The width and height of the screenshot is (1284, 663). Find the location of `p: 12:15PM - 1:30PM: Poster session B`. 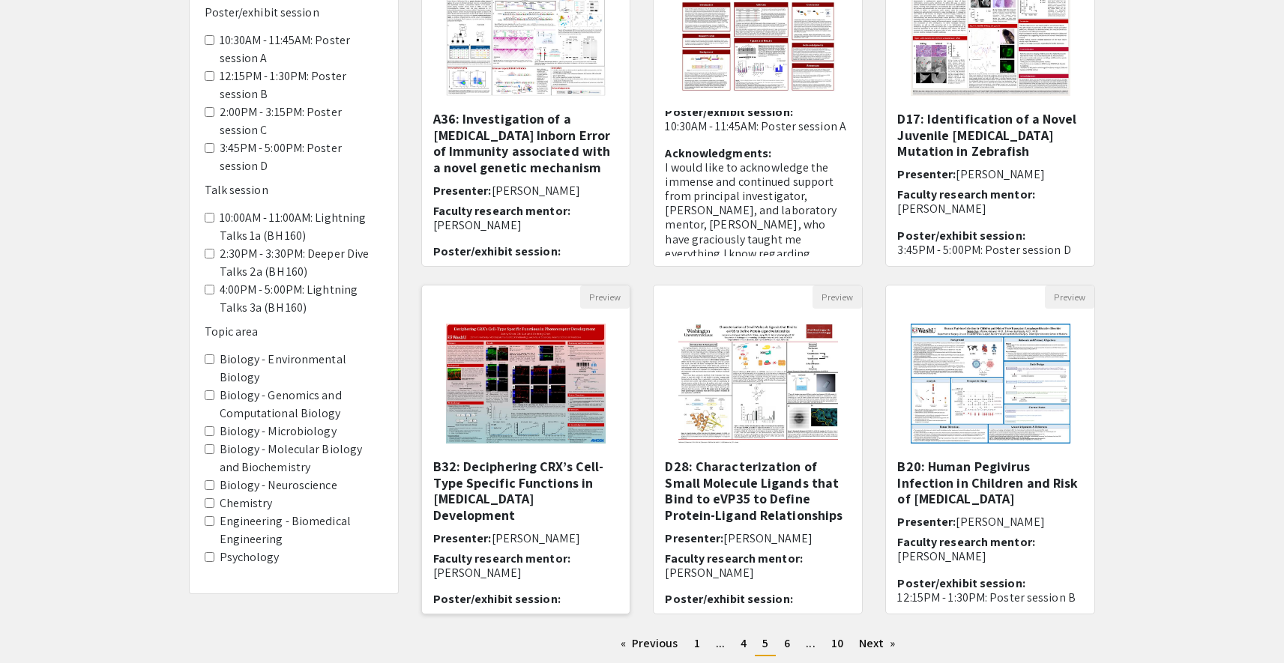

p: 12:15PM - 1:30PM: Poster session B is located at coordinates (990, 598).